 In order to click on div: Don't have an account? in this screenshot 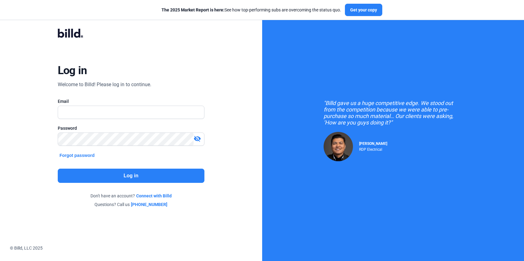, I will do `click(131, 196)`.